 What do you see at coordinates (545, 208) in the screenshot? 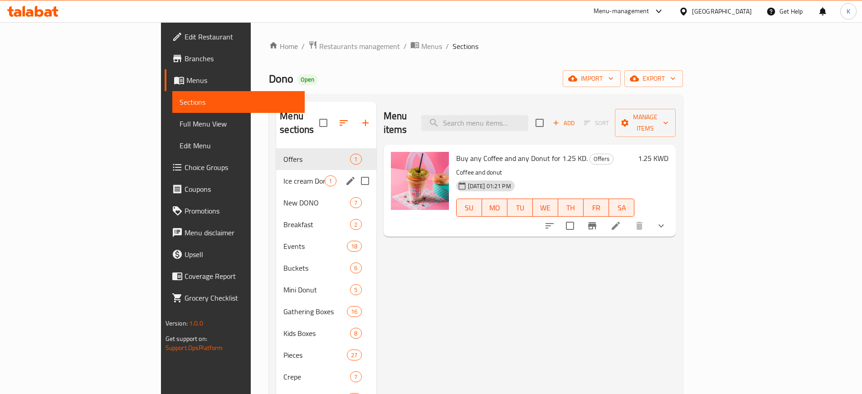
I see `span: WE` at bounding box center [545, 208].